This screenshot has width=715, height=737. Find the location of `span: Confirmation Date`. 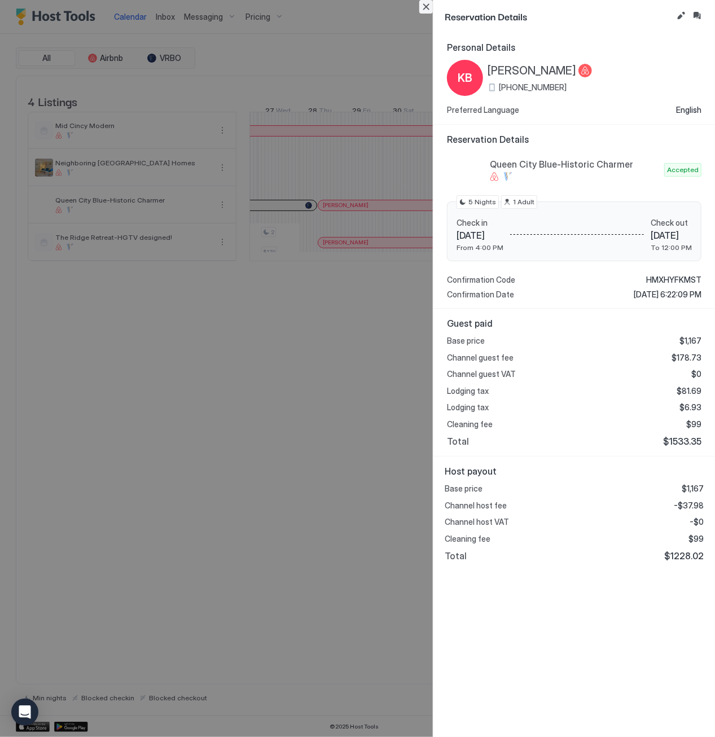

span: Confirmation Date is located at coordinates (480, 295).